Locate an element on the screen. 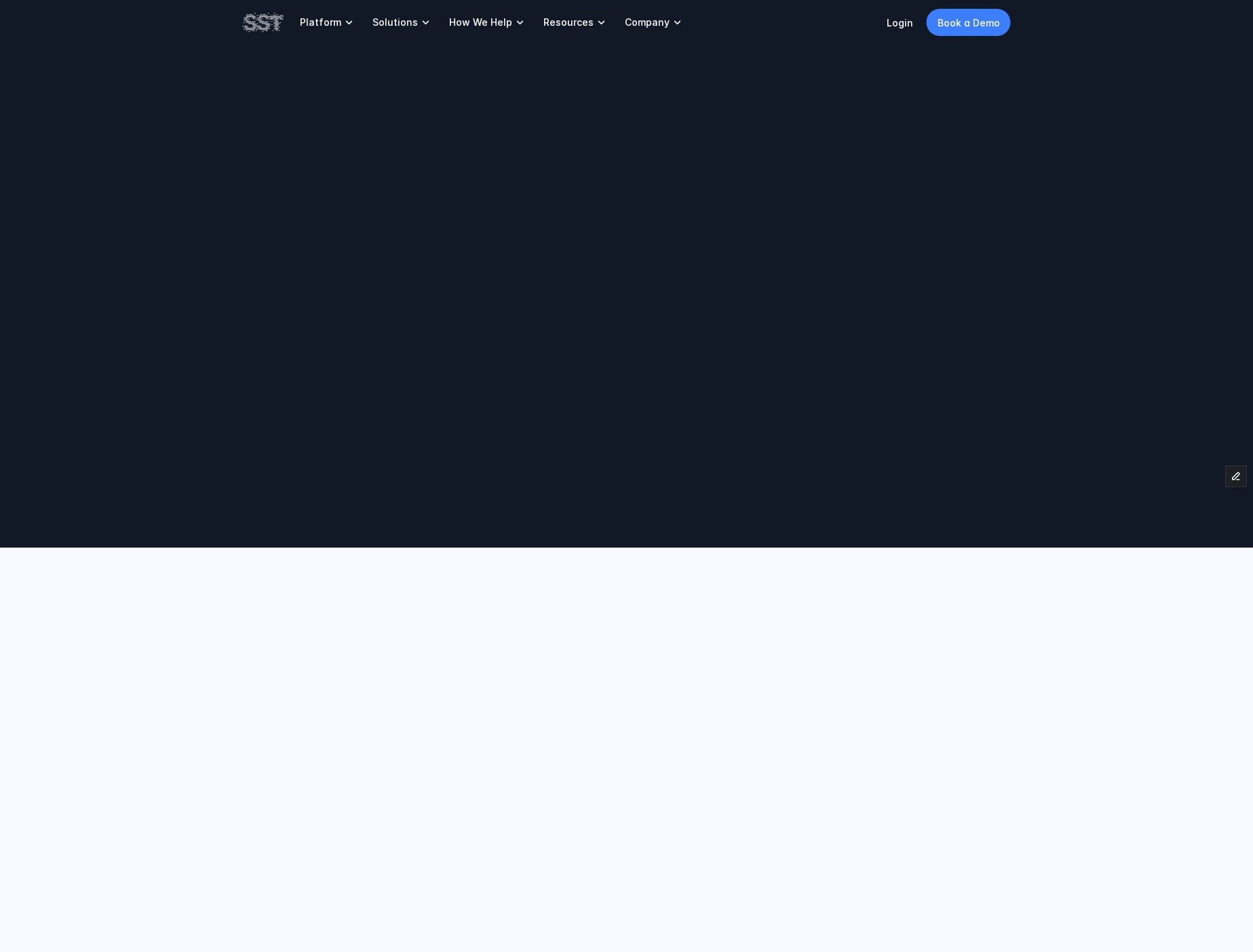 Image resolution: width=1253 pixels, height=952 pixels. p: How We Help is located at coordinates (480, 23).